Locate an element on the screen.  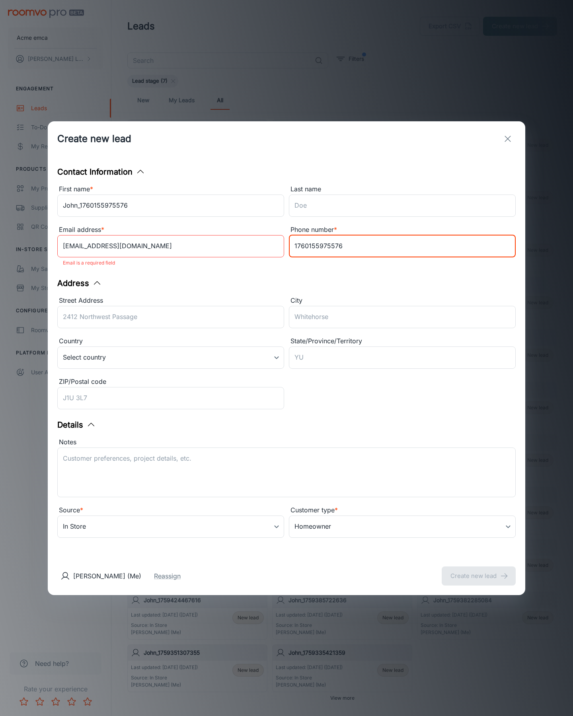
div: In Store is located at coordinates (171, 527).